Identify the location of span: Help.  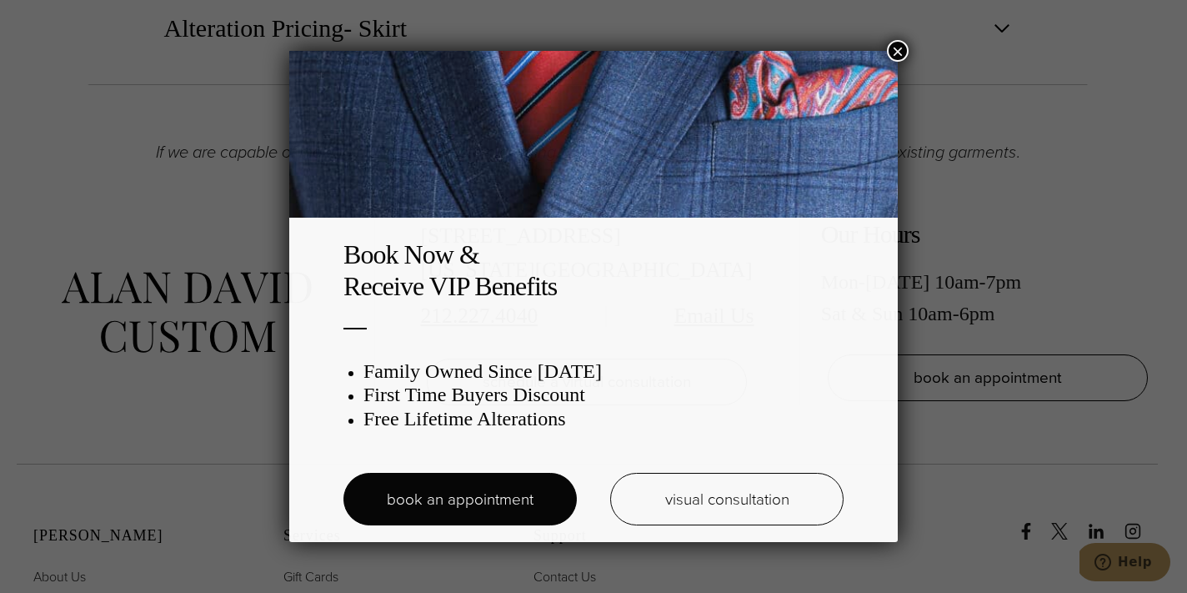
(55, 19).